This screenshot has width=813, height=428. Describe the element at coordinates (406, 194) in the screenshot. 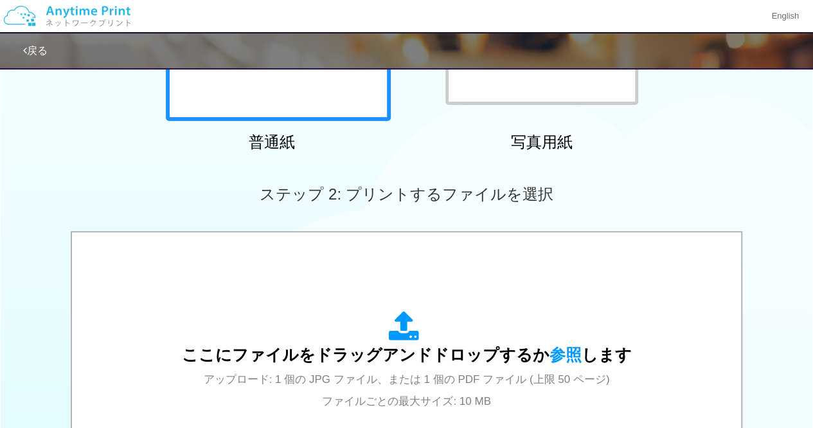

I see `span: ステップ 2: プリントするファイルを選択` at that location.